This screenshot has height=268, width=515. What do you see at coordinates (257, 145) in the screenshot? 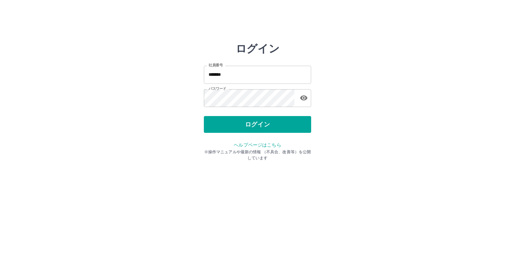
I see `a: ヘルプページはこちら` at bounding box center [257, 145].